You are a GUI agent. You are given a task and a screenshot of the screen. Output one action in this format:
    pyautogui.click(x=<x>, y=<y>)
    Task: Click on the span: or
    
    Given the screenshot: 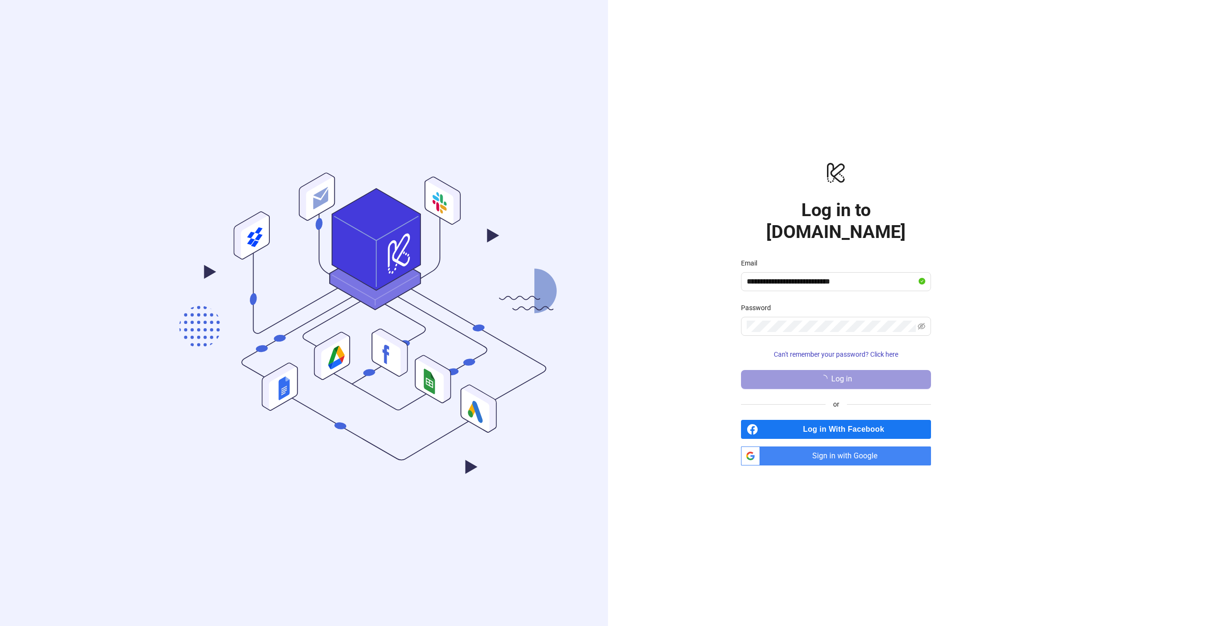 What is the action you would take?
    pyautogui.click(x=836, y=404)
    